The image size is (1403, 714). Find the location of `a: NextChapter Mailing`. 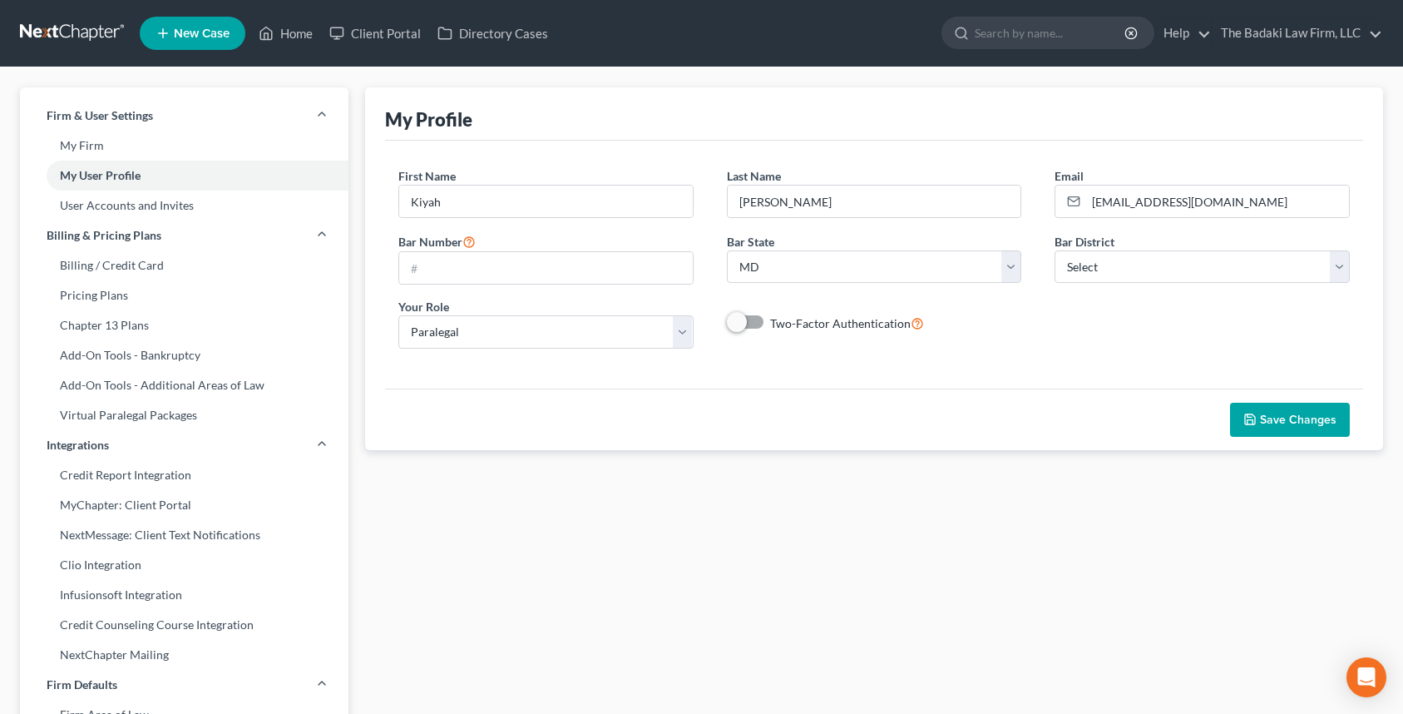

a: NextChapter Mailing is located at coordinates (184, 655).